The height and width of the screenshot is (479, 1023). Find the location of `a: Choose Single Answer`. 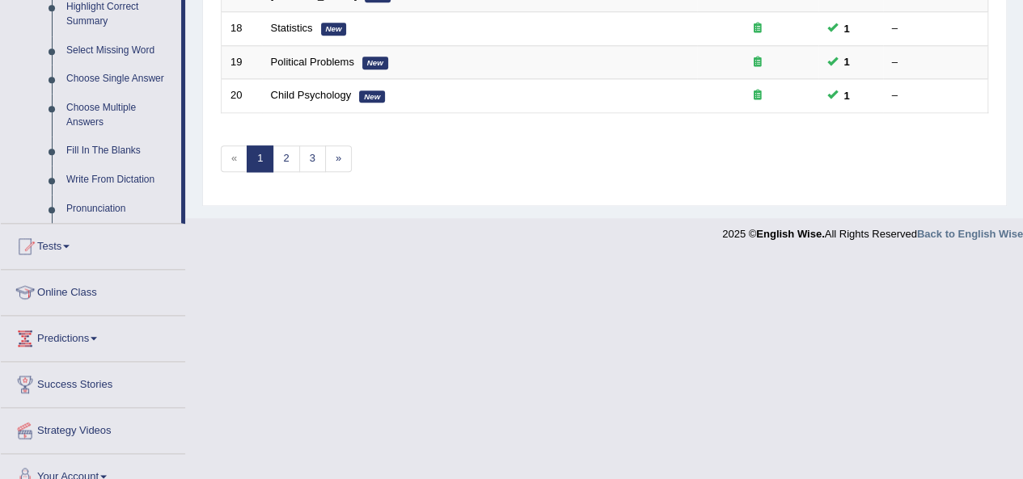

a: Choose Single Answer is located at coordinates (120, 79).